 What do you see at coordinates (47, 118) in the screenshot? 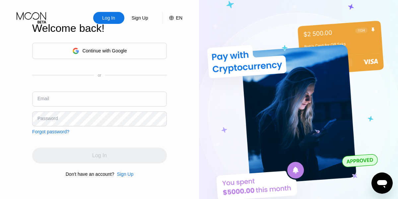
I see `div: Password` at bounding box center [47, 118].